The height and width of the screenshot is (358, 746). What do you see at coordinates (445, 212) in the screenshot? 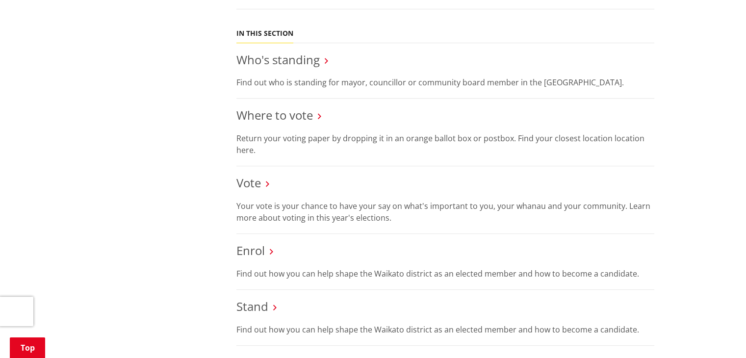
I see `p: Your vote is your chance to have your say on what's important to you, your whanau and your commun...` at bounding box center [445, 212].